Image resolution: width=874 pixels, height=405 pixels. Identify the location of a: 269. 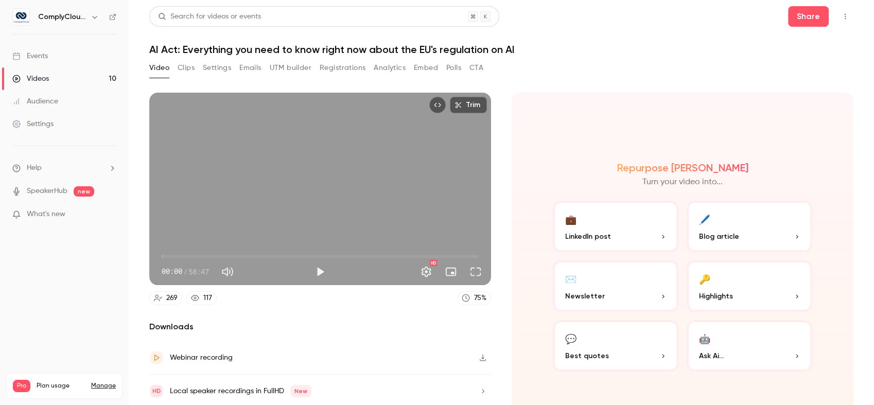
(166, 298).